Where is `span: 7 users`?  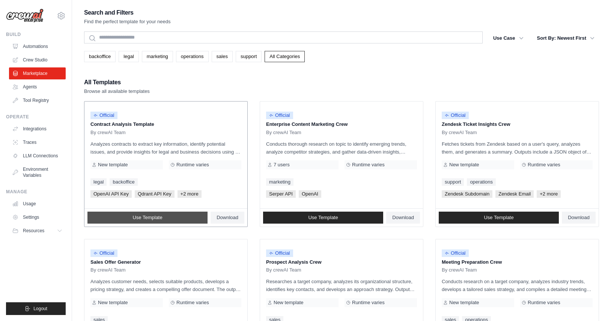 span: 7 users is located at coordinates (281, 165).